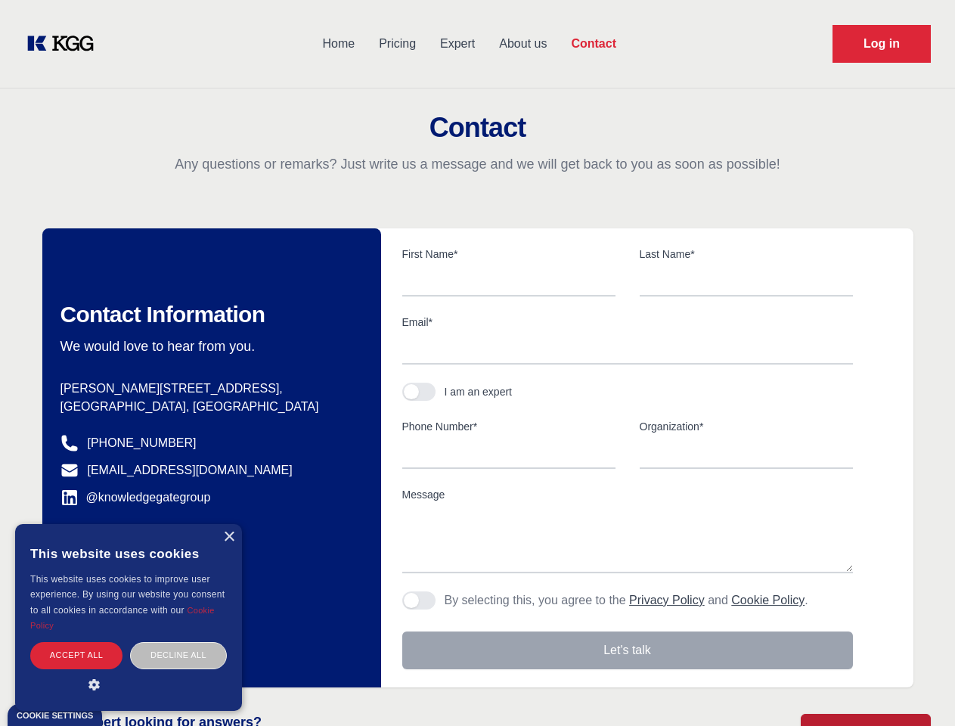  Describe the element at coordinates (178, 655) in the screenshot. I see `div: Decline all` at that location.